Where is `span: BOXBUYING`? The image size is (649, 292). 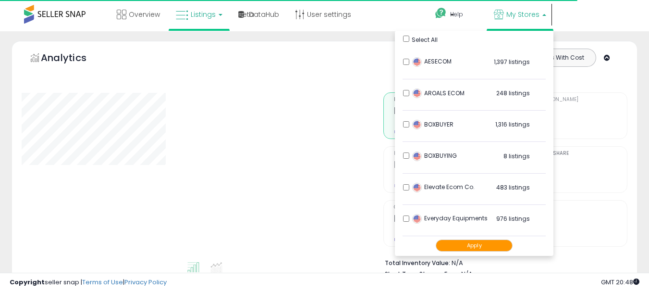
span: BOXBUYING is located at coordinates (434, 155).